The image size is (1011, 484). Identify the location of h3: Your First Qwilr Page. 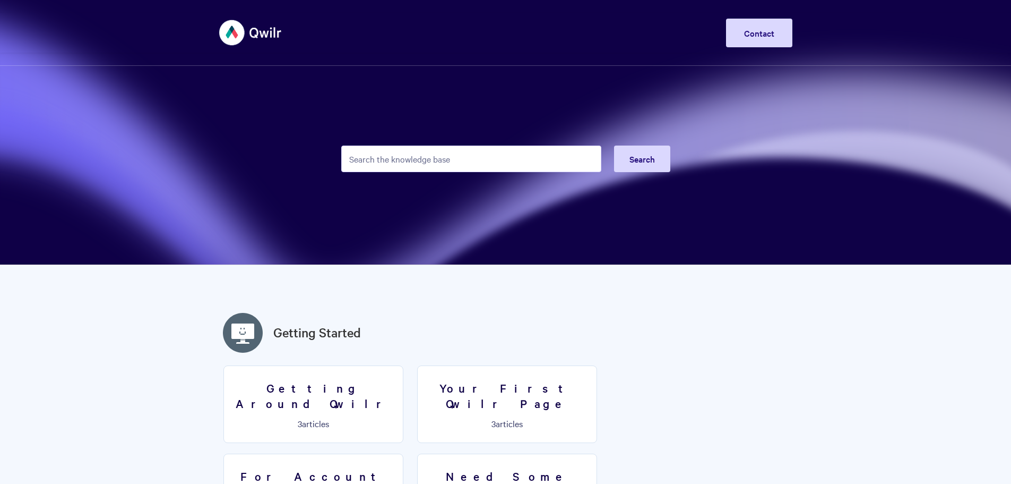
(507, 395).